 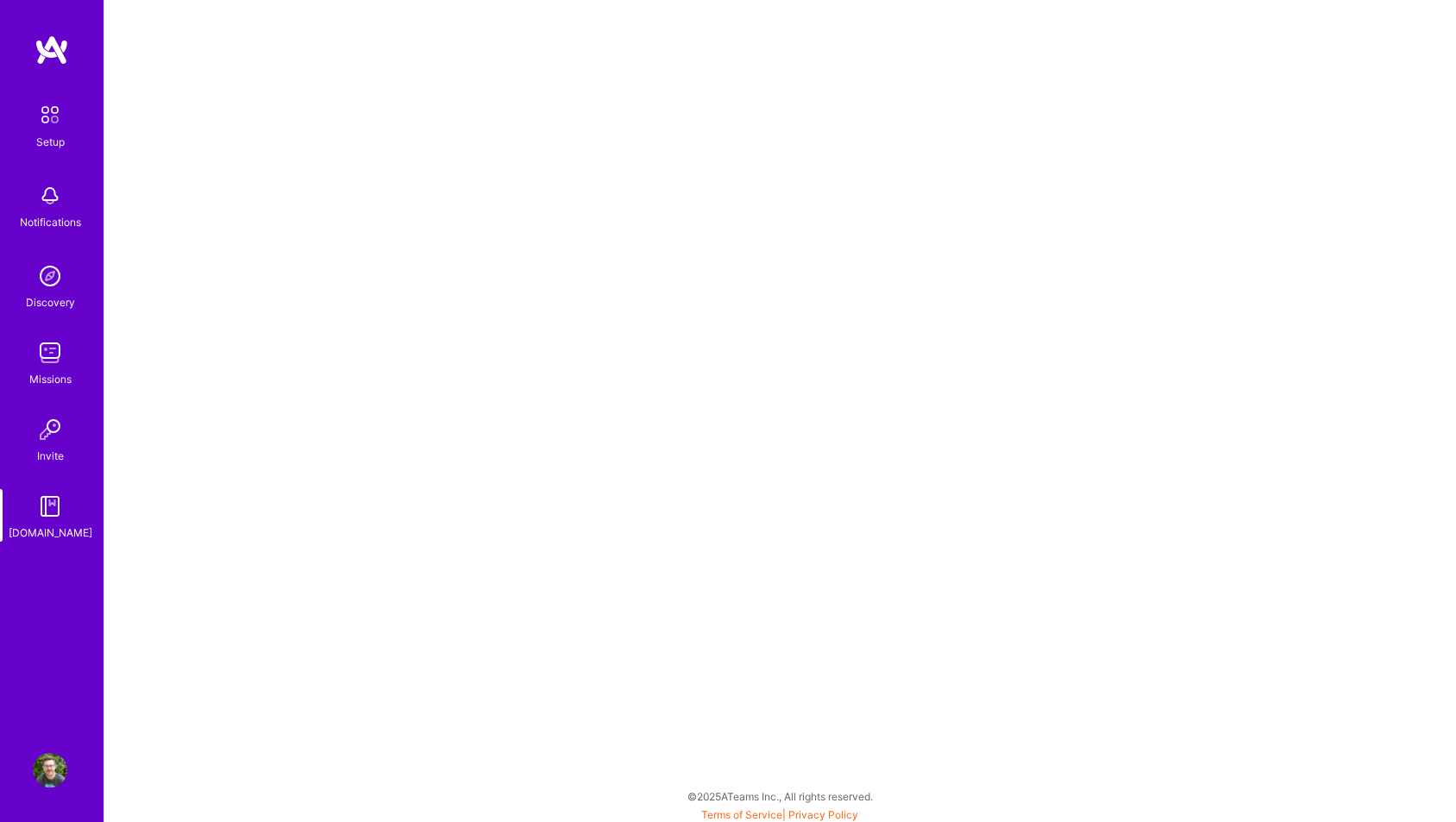 I want to click on img: User Avatar, so click(x=50, y=770).